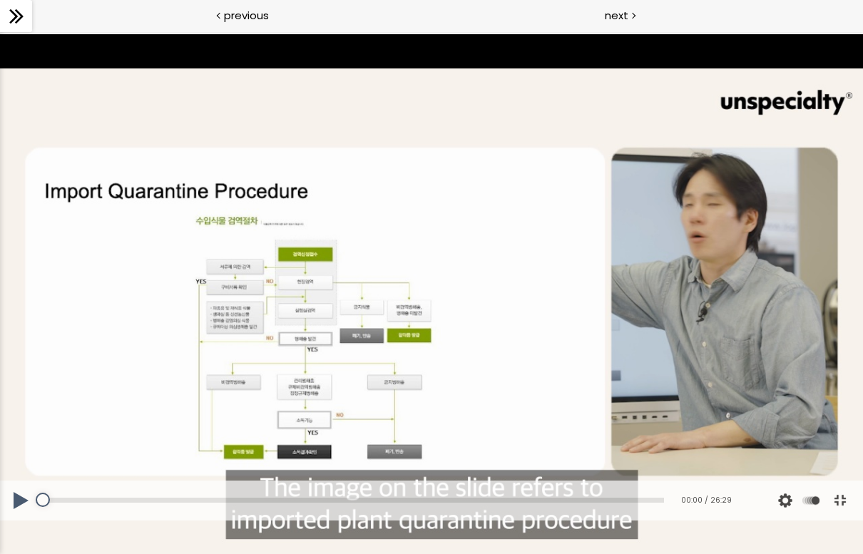  What do you see at coordinates (246, 15) in the screenshot?
I see `span: previous` at bounding box center [246, 15].